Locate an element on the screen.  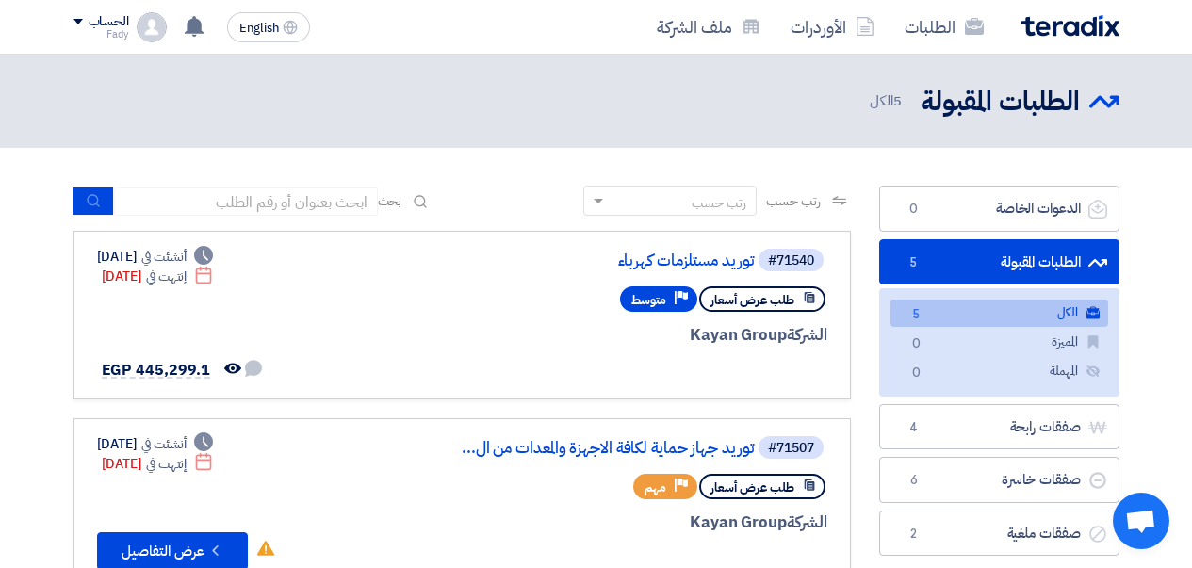
span: متوسط is located at coordinates (648, 300).